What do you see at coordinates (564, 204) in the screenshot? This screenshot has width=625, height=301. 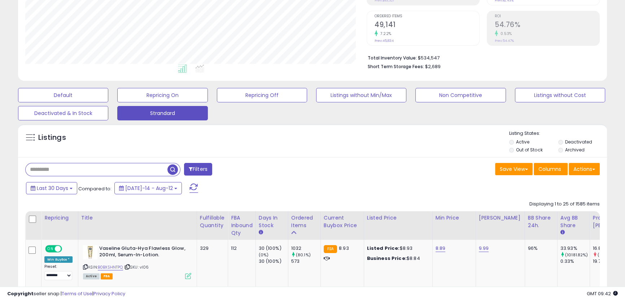 I see `div: Displaying 1 to 25 of 1585 items` at bounding box center [564, 204].